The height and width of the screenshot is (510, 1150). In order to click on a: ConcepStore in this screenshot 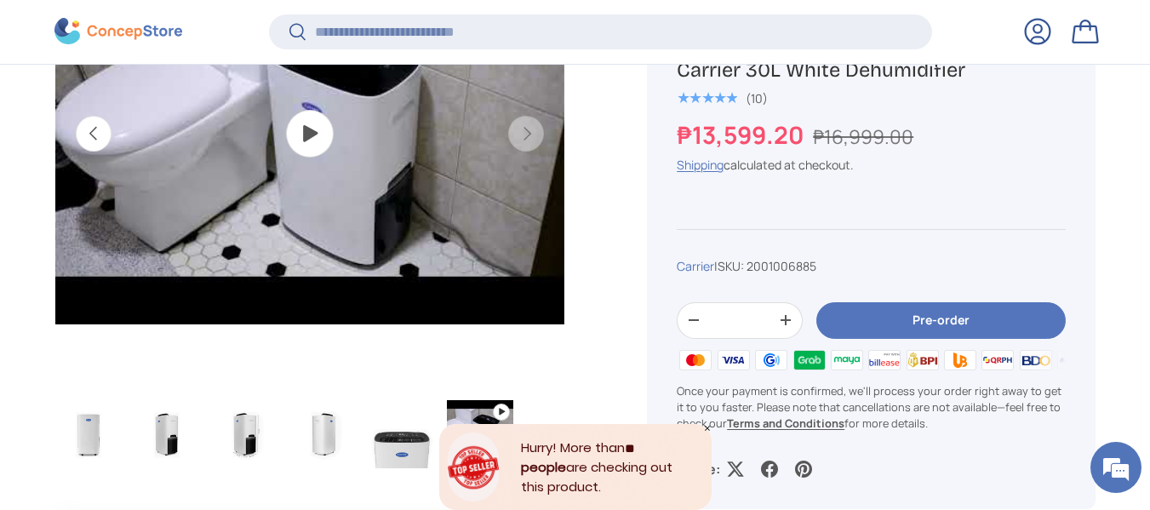, I will do `click(118, 31)`.